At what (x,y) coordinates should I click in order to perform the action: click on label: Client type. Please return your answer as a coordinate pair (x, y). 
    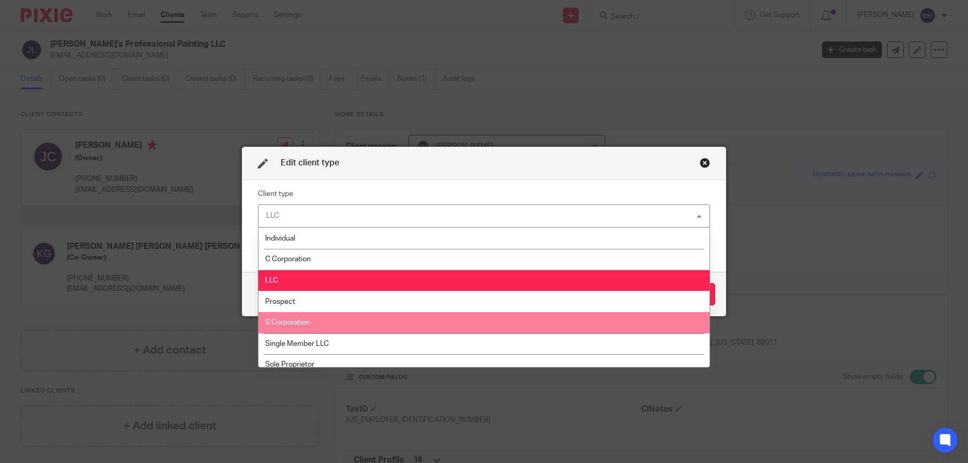
    Looking at the image, I should click on (276, 194).